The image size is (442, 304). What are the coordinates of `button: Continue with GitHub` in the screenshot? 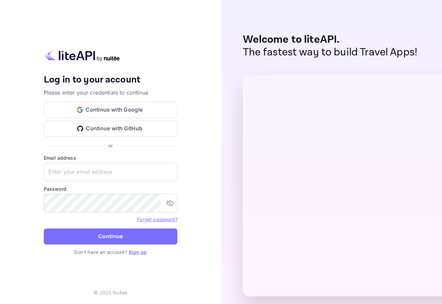 It's located at (111, 129).